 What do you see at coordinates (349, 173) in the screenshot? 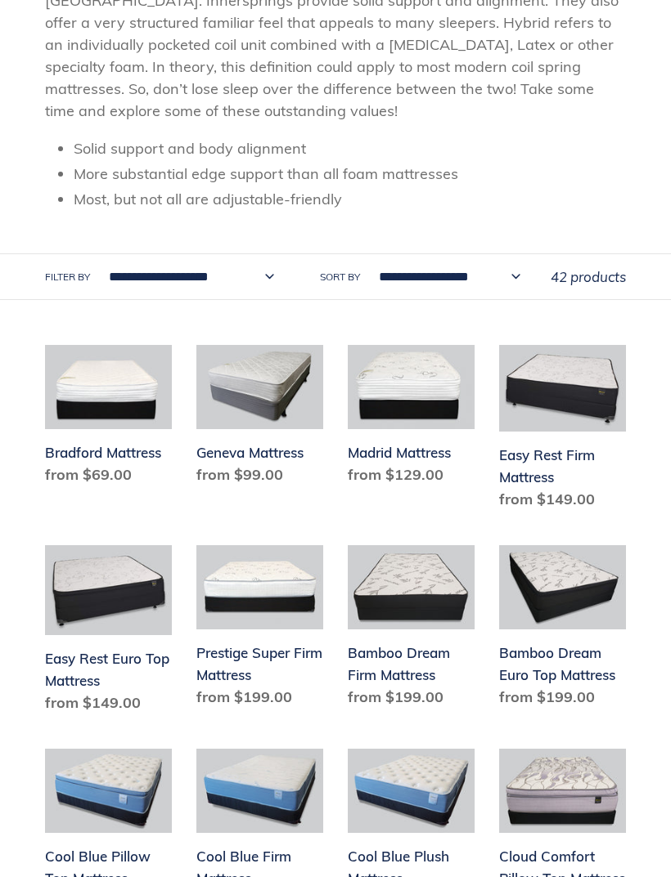
I see `li: More substantial edge support than all foam mattresses` at bounding box center [349, 173].